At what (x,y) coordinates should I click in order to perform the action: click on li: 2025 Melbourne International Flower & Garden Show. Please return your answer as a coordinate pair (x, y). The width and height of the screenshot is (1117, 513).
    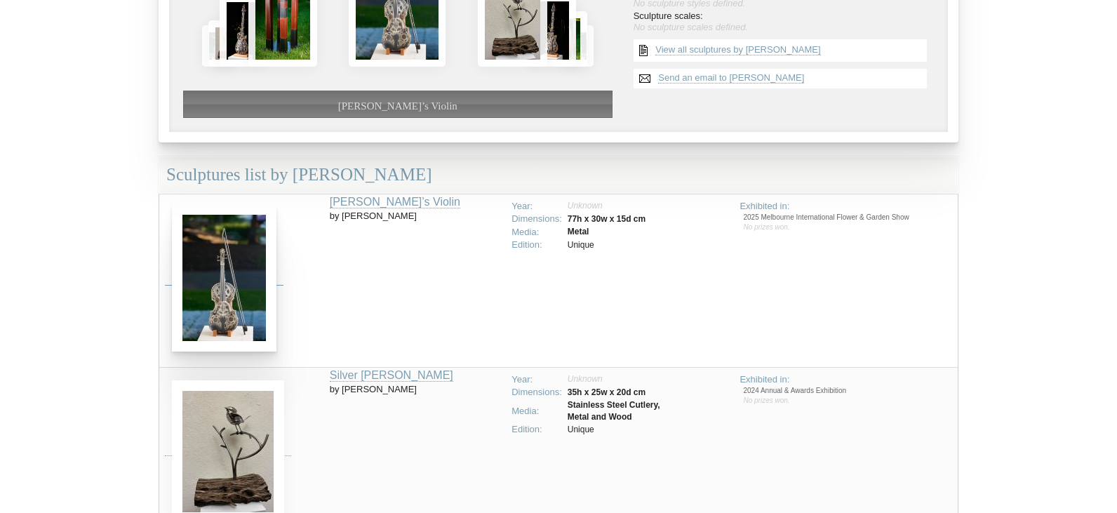
    Looking at the image, I should click on (848, 218).